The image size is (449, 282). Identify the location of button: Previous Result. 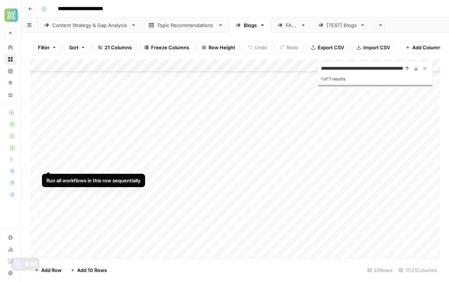
(407, 69).